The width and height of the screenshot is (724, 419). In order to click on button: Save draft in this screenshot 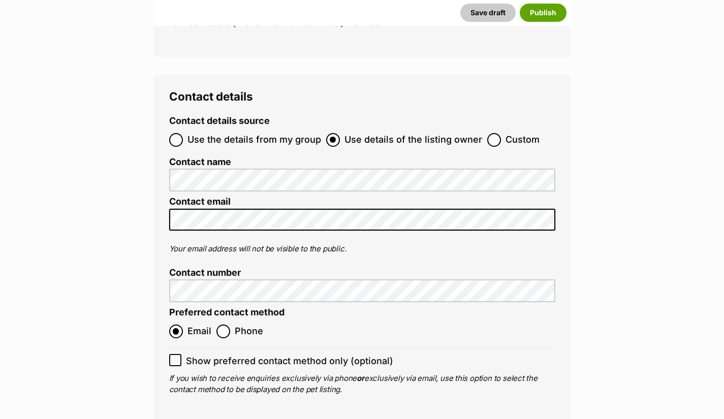, I will do `click(488, 13)`.